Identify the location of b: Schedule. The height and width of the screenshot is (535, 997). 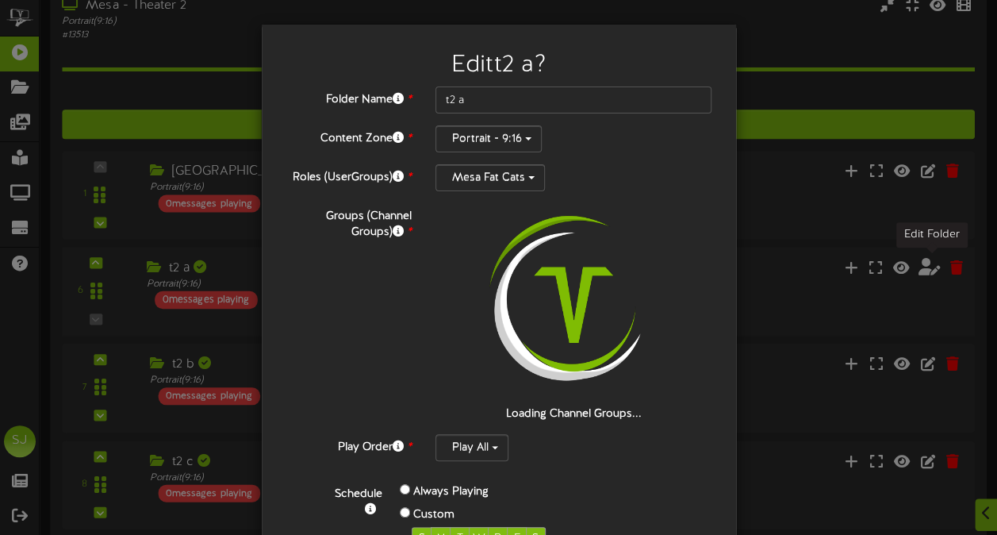
(359, 493).